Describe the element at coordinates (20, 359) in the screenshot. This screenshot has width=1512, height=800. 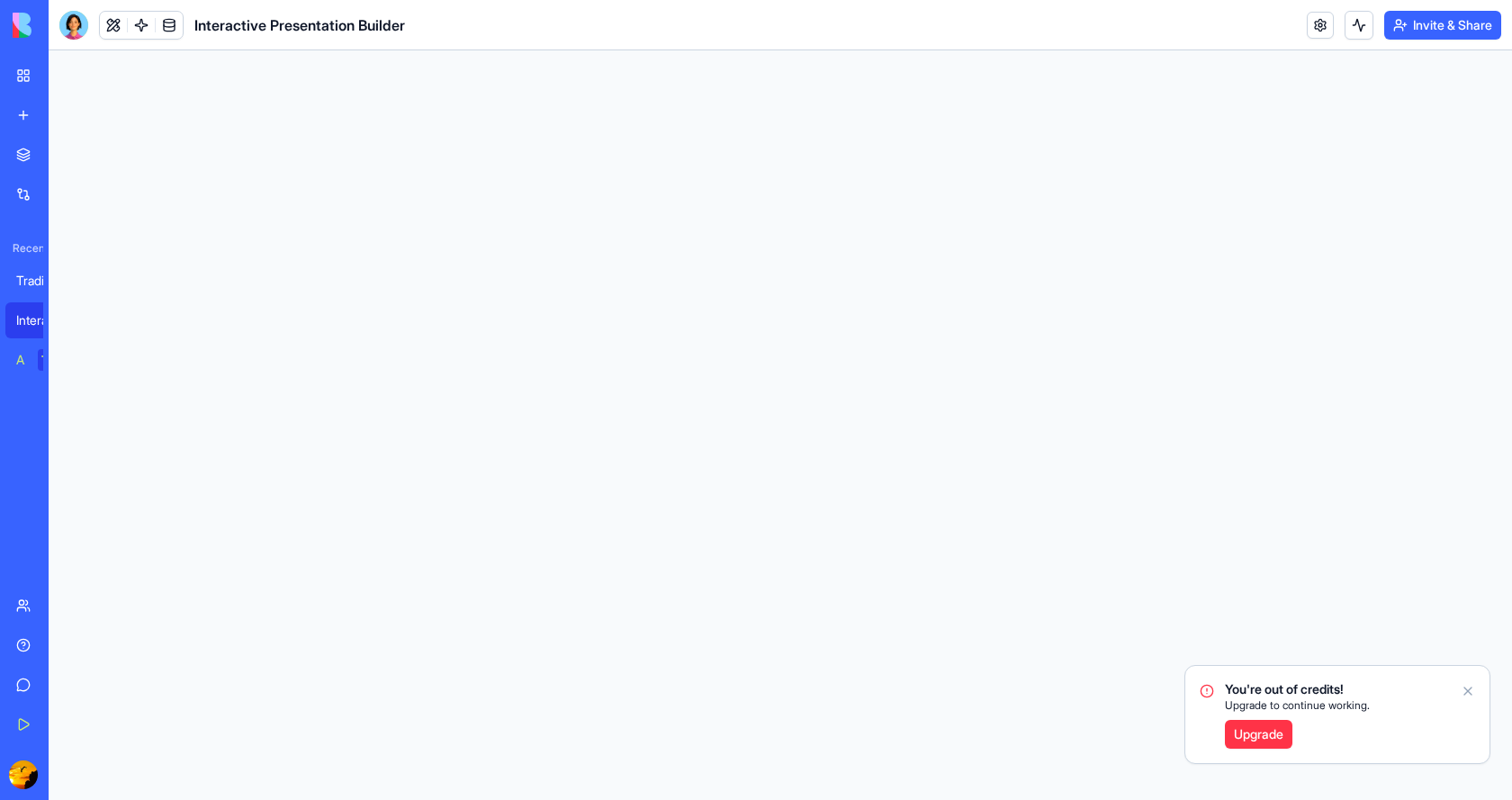
I see `div: AI Logo Generator` at that location.